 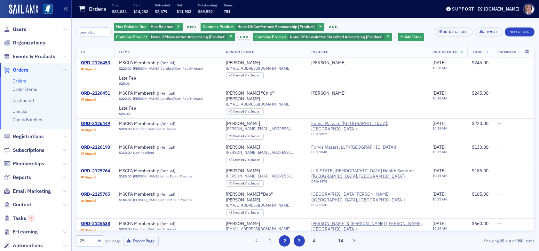 I want to click on span: Tasks, so click(x=24, y=218).